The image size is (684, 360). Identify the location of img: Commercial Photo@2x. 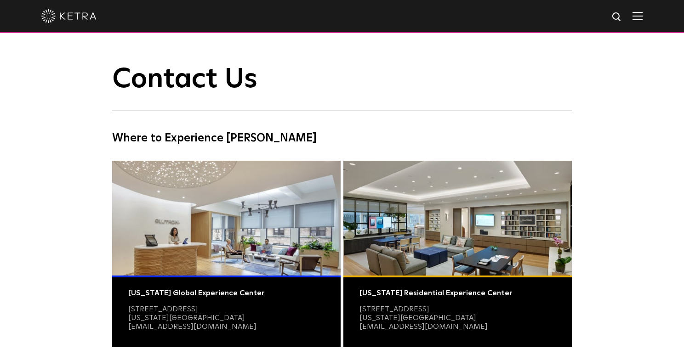
(226, 218).